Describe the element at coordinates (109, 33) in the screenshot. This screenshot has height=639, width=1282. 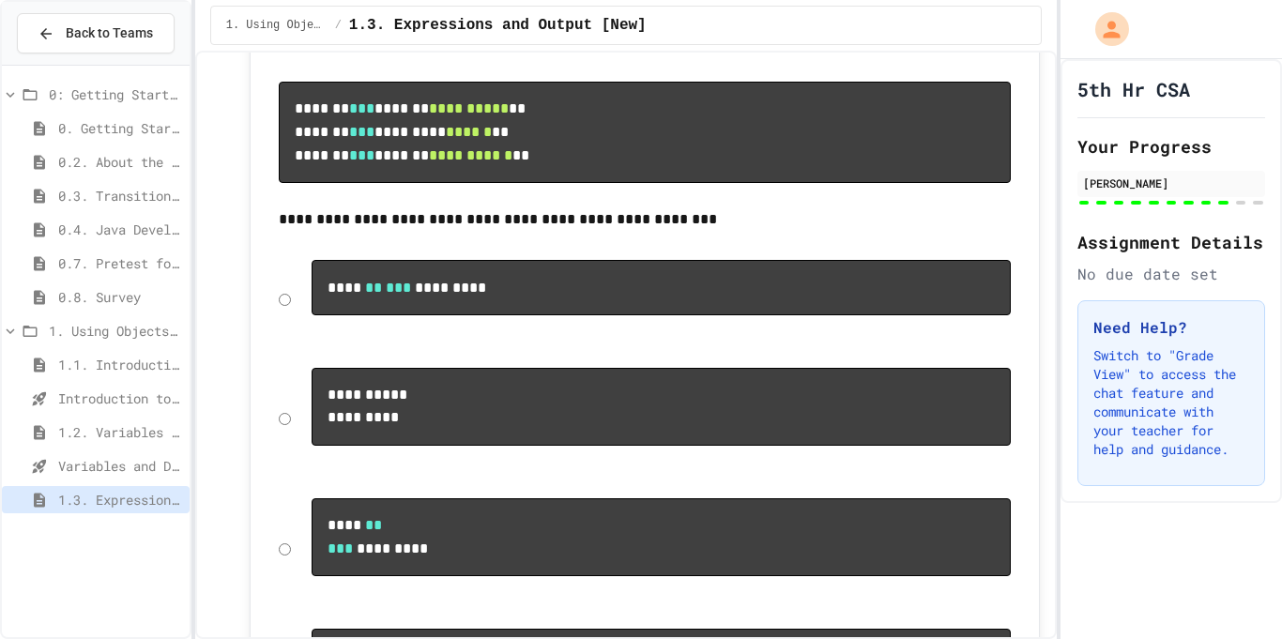
I see `span: Back to Teams` at that location.